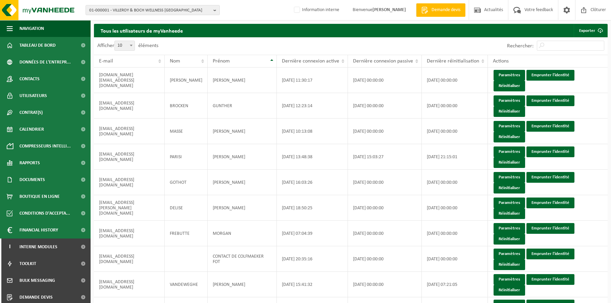 The image size is (611, 303). What do you see at coordinates (186, 208) in the screenshot?
I see `td: DELISE` at bounding box center [186, 208].